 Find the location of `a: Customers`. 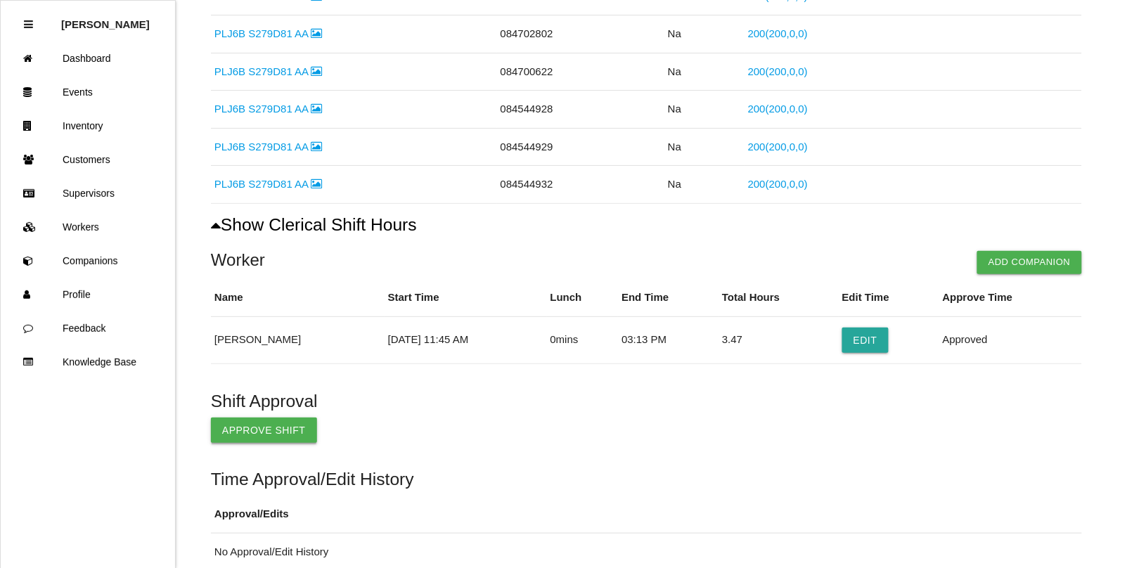

a: Customers is located at coordinates (88, 160).